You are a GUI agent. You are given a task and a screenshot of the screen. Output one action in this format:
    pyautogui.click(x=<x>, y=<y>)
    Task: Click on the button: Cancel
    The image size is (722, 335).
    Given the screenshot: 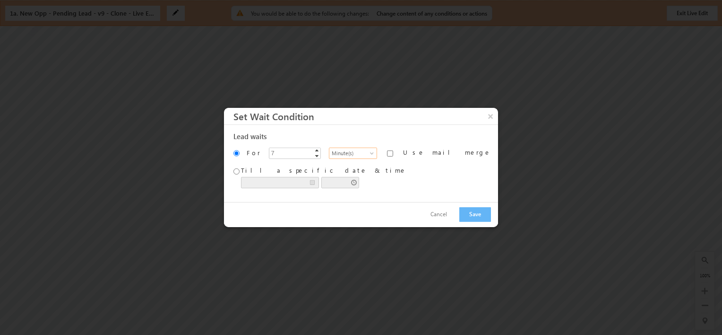 What is the action you would take?
    pyautogui.click(x=439, y=214)
    